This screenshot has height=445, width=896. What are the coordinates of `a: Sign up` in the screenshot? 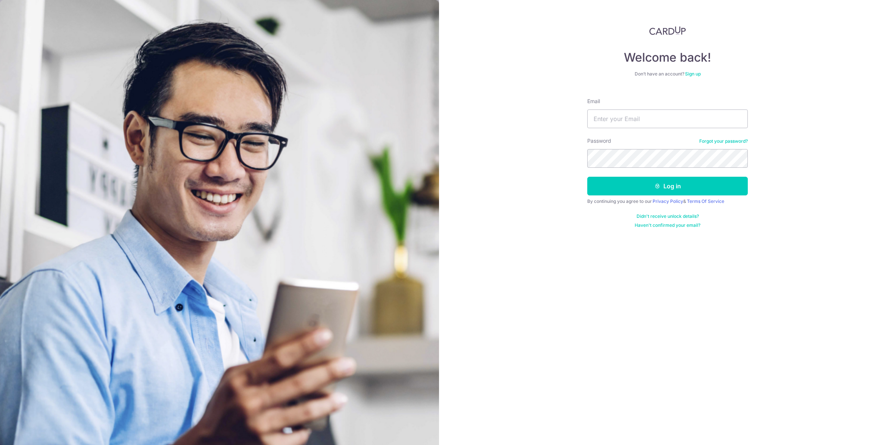 It's located at (693, 74).